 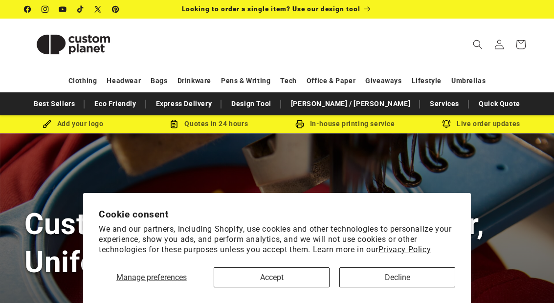 I want to click on a: Privacy Policy, so click(x=404, y=249).